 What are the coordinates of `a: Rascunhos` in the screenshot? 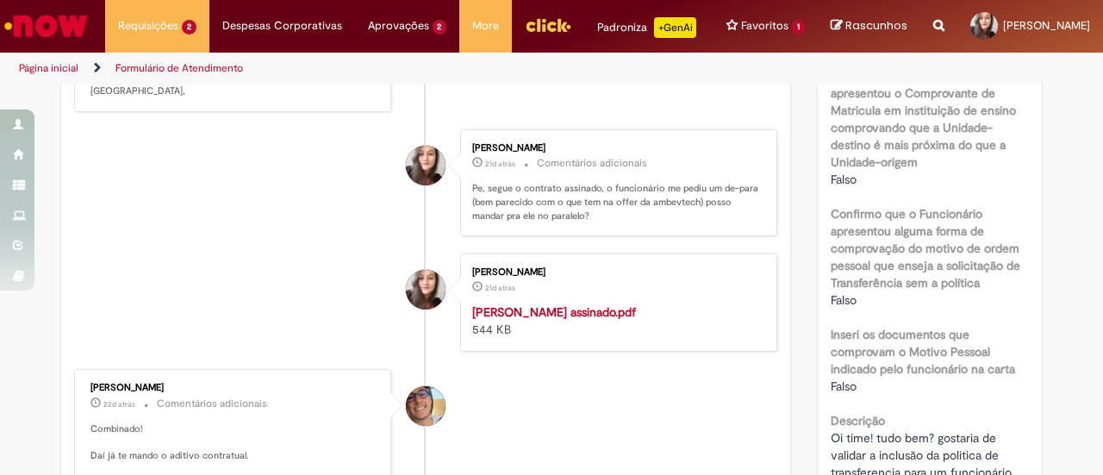 It's located at (869, 26).